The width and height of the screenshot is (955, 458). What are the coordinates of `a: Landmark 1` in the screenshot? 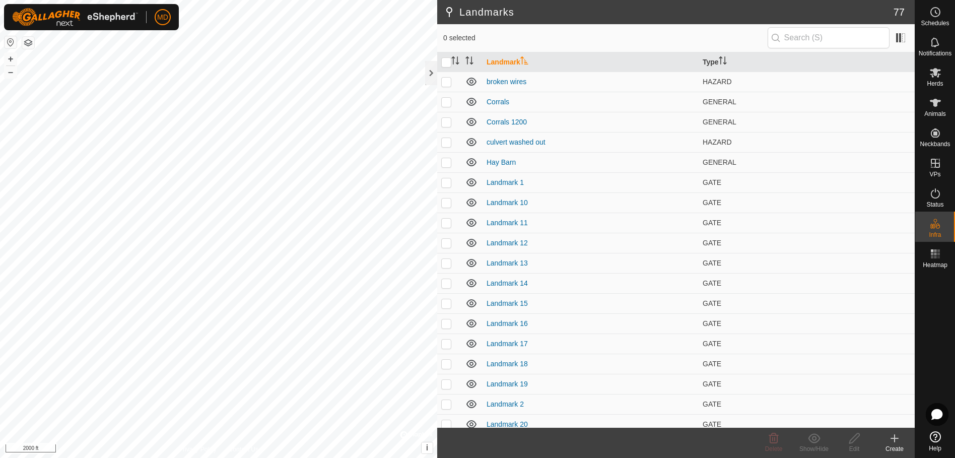 It's located at (505, 182).